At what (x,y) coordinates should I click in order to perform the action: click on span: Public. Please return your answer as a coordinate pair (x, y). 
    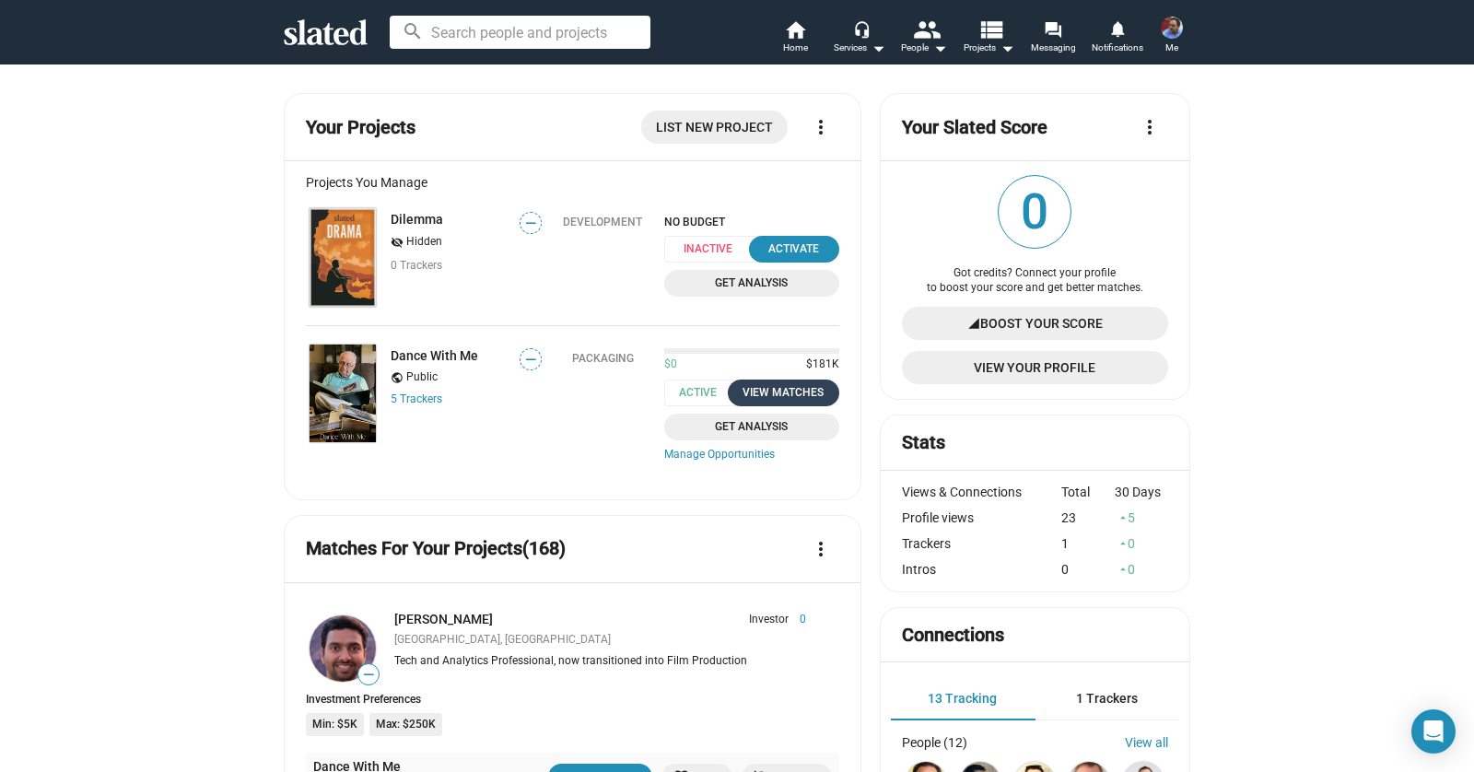
    Looking at the image, I should click on (422, 378).